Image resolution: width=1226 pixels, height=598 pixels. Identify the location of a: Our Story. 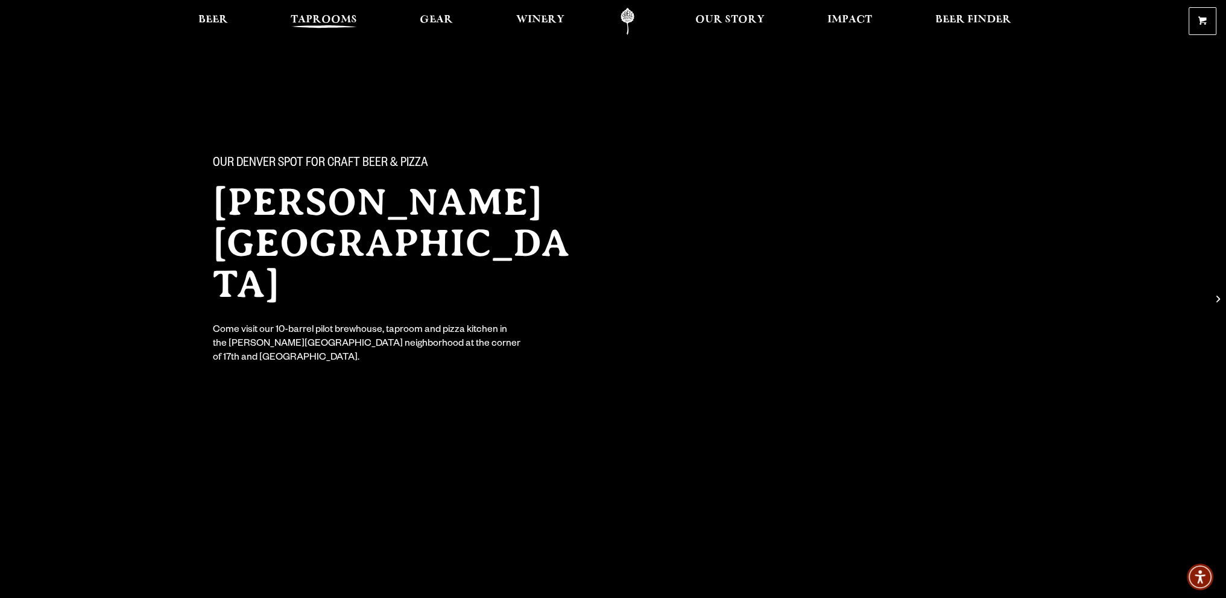
(730, 21).